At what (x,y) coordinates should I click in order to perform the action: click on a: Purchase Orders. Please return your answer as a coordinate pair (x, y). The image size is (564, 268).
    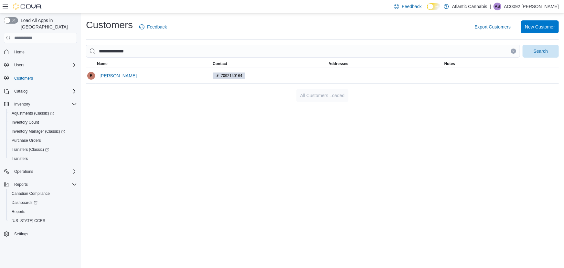
    Looking at the image, I should click on (26, 140).